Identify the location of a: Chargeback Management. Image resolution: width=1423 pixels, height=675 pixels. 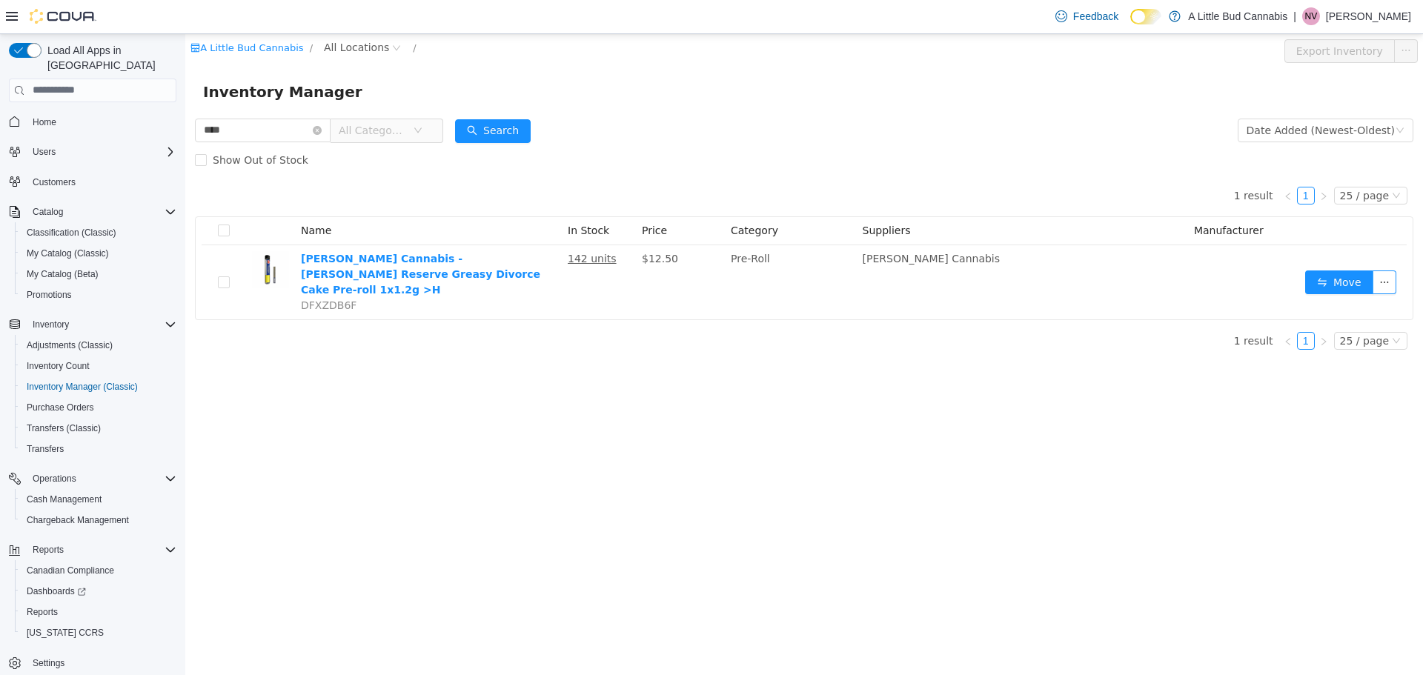
(78, 520).